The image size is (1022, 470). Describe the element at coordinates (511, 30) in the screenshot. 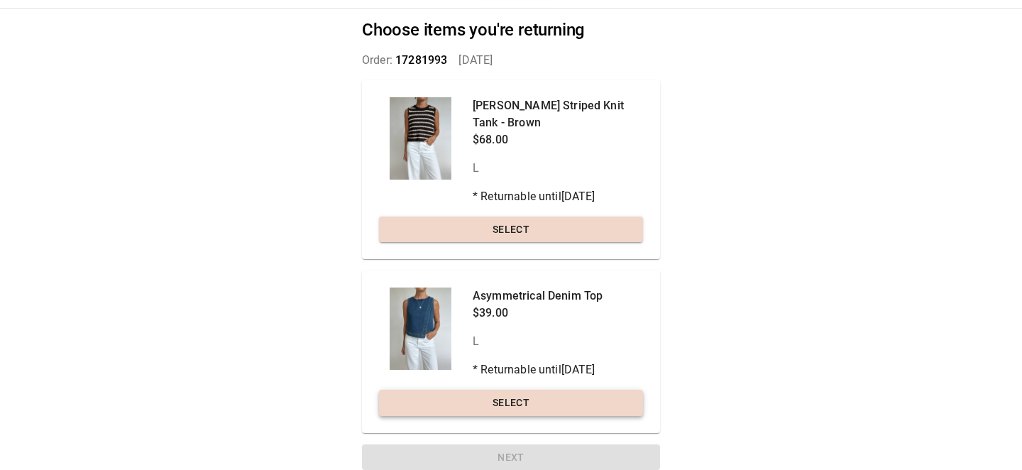

I see `h2: Choose items you're returning` at that location.